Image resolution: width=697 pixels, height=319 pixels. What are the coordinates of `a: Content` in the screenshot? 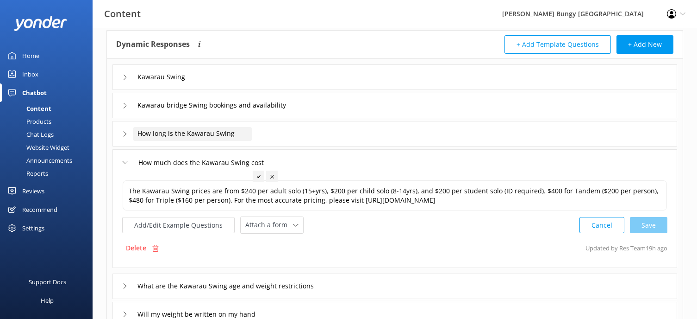 It's located at (49, 108).